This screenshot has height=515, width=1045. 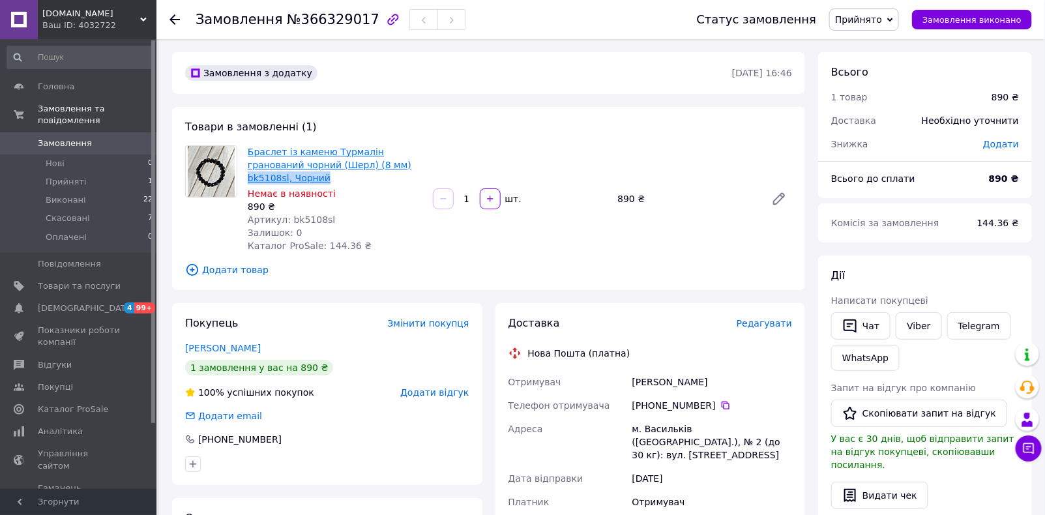 I want to click on span: Повідомлення, so click(x=69, y=264).